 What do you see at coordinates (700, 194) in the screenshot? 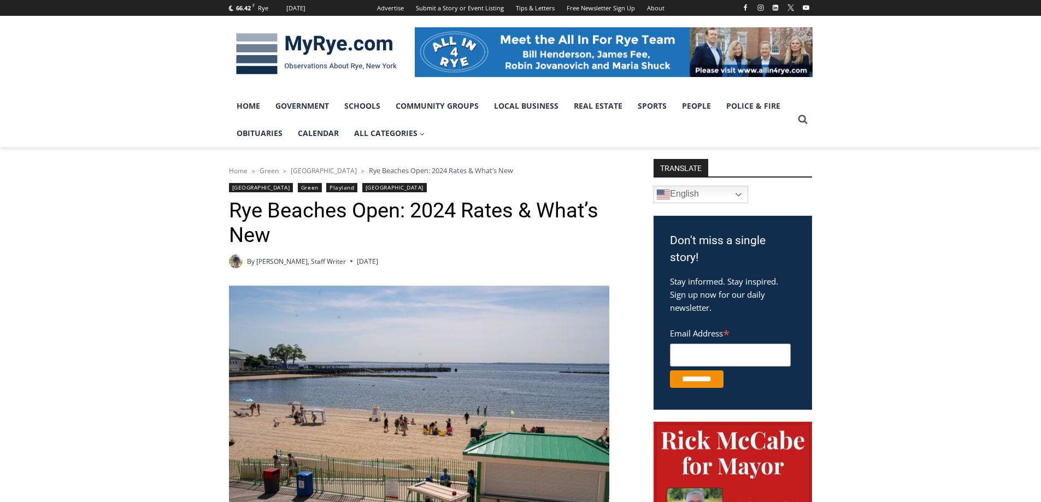
I see `a: English` at bounding box center [700, 194].